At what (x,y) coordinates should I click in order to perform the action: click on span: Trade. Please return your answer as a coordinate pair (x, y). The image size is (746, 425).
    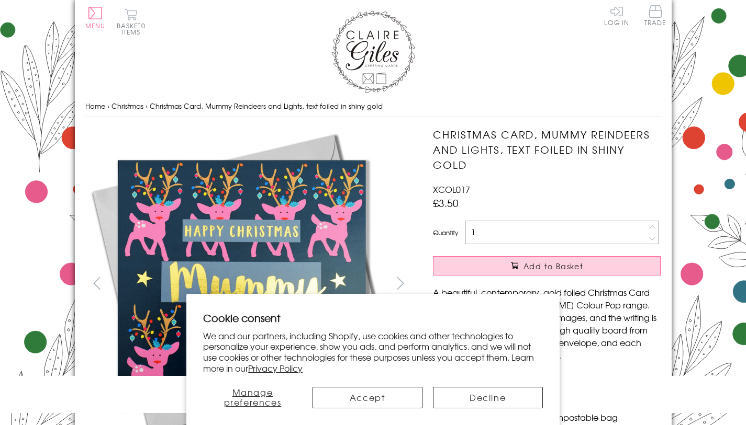
    Looking at the image, I should click on (655, 15).